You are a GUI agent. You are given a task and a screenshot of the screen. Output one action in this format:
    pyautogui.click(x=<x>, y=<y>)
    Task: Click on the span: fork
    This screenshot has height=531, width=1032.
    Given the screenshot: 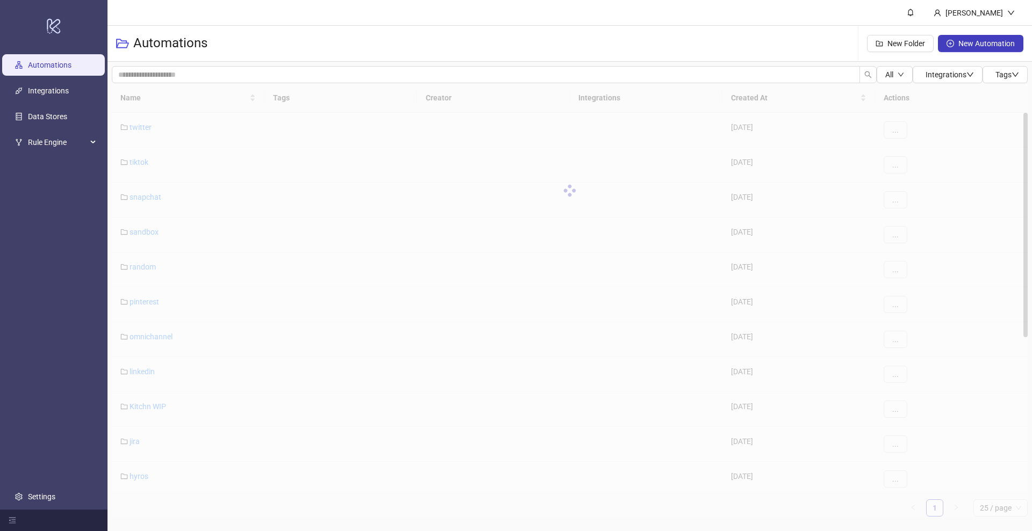 What is the action you would take?
    pyautogui.click(x=19, y=142)
    